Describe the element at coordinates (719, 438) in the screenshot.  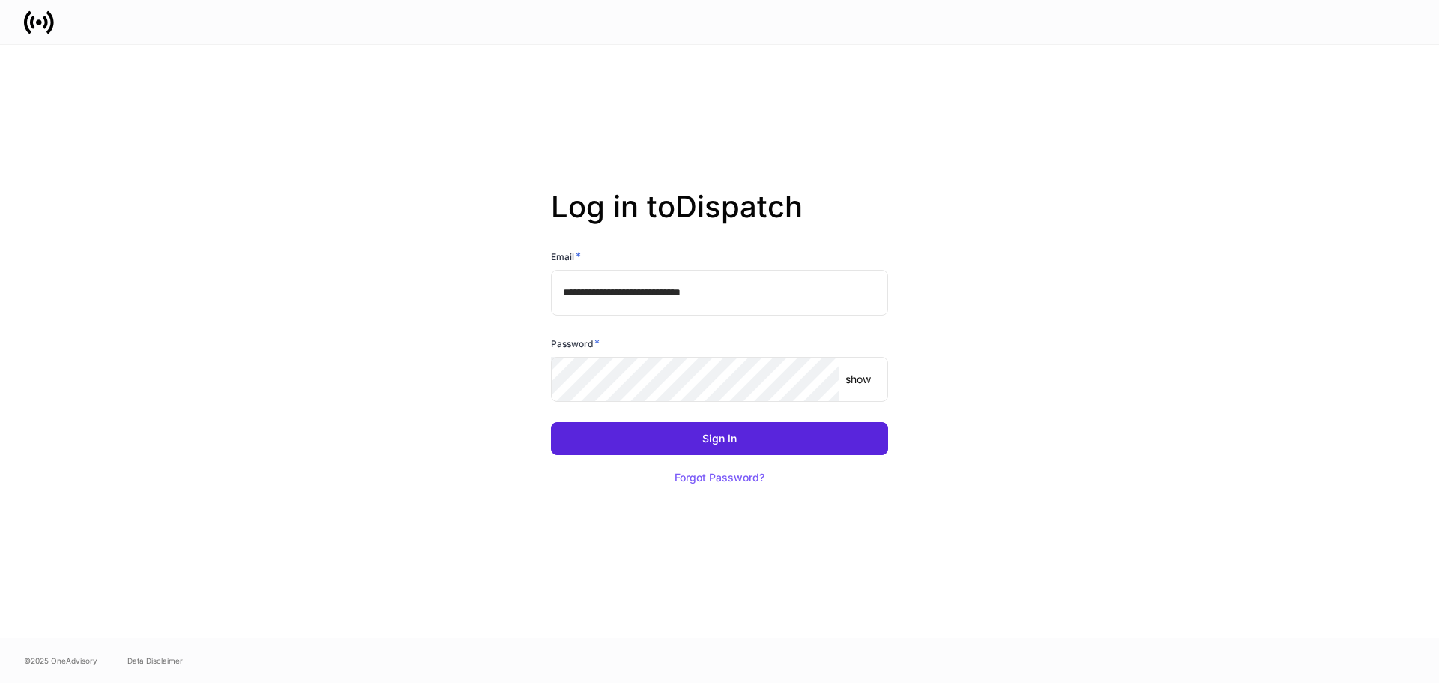
I see `div: Sign In` at that location.